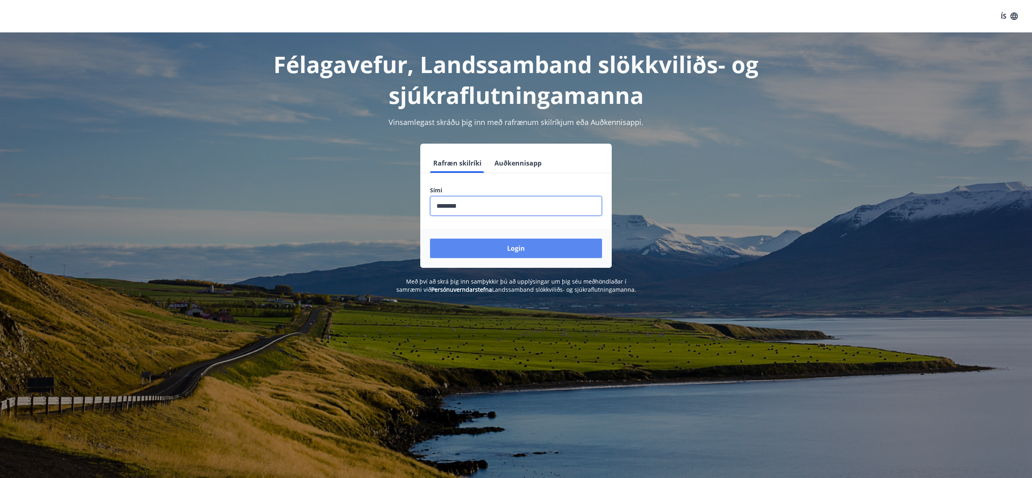 The width and height of the screenshot is (1032, 478). What do you see at coordinates (518, 163) in the screenshot?
I see `button: Auðkennisapp` at bounding box center [518, 163].